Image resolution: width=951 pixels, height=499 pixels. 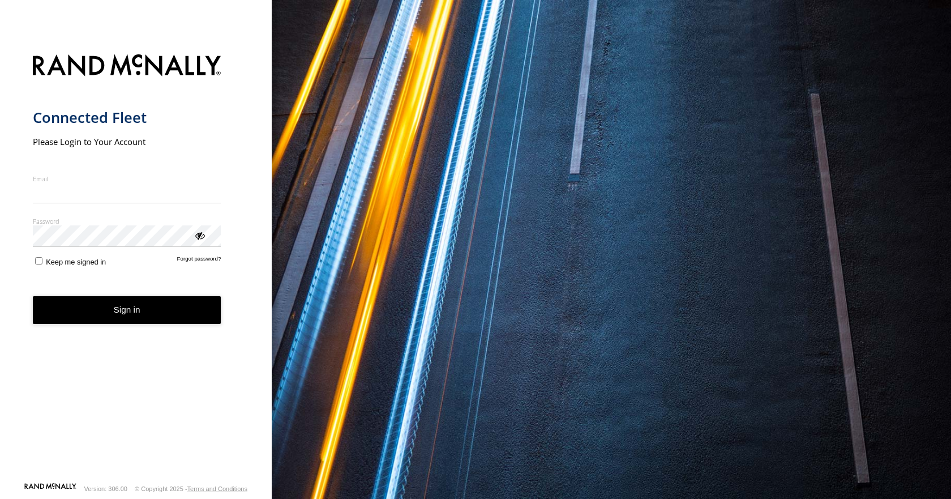 I want to click on a: Terms and Conditions, so click(x=217, y=489).